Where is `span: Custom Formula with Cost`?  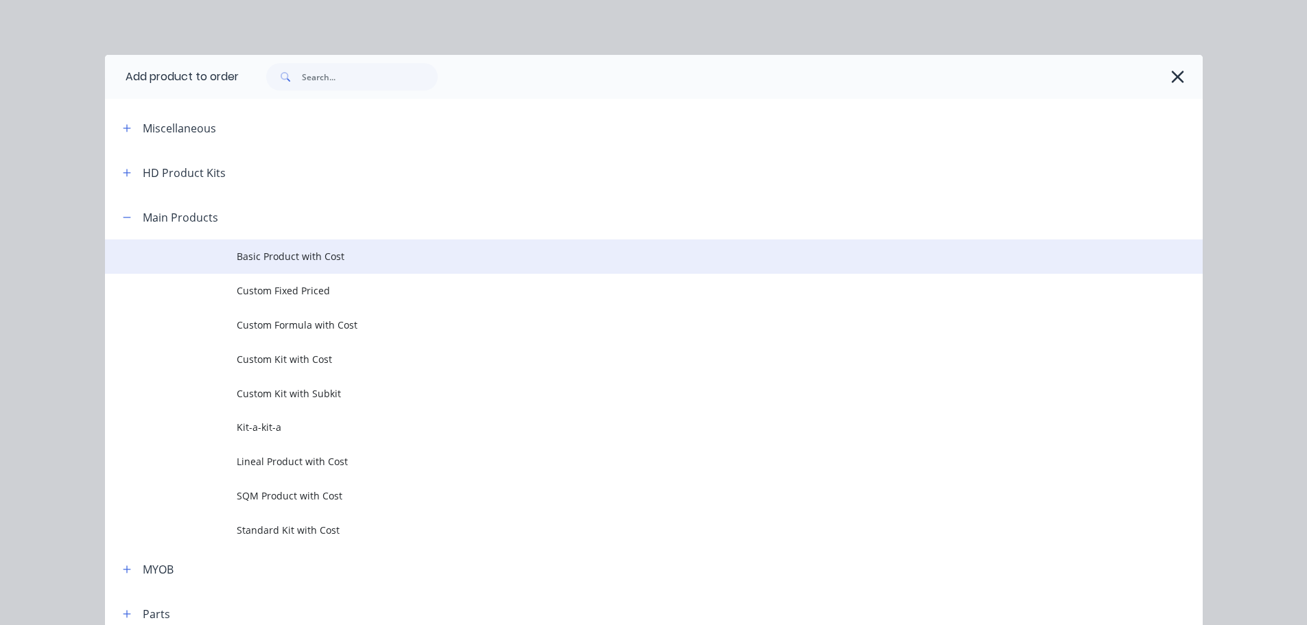 span: Custom Formula with Cost is located at coordinates (623, 325).